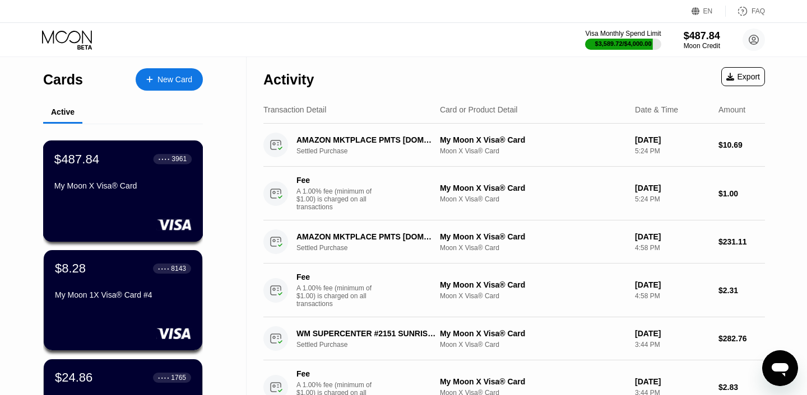 The width and height of the screenshot is (807, 395). I want to click on div: Visa Monthly Spend Limit, so click(622, 34).